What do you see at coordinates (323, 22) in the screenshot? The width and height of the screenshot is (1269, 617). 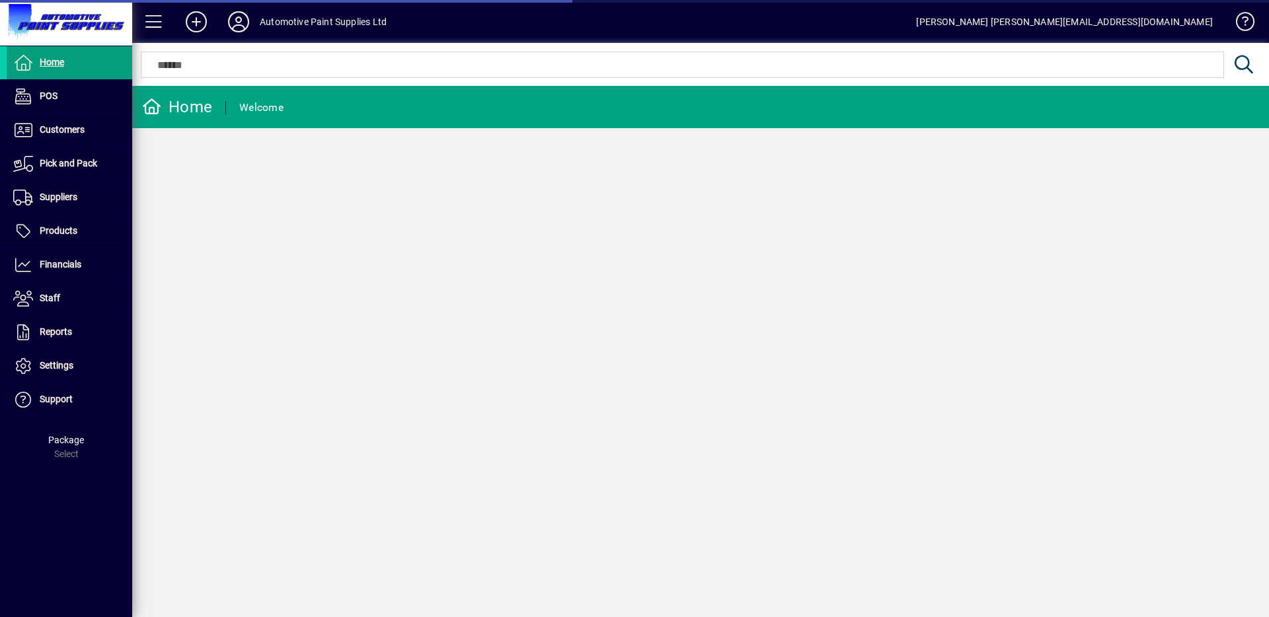 I see `div: Automotive Paint Supplies Ltd` at bounding box center [323, 22].